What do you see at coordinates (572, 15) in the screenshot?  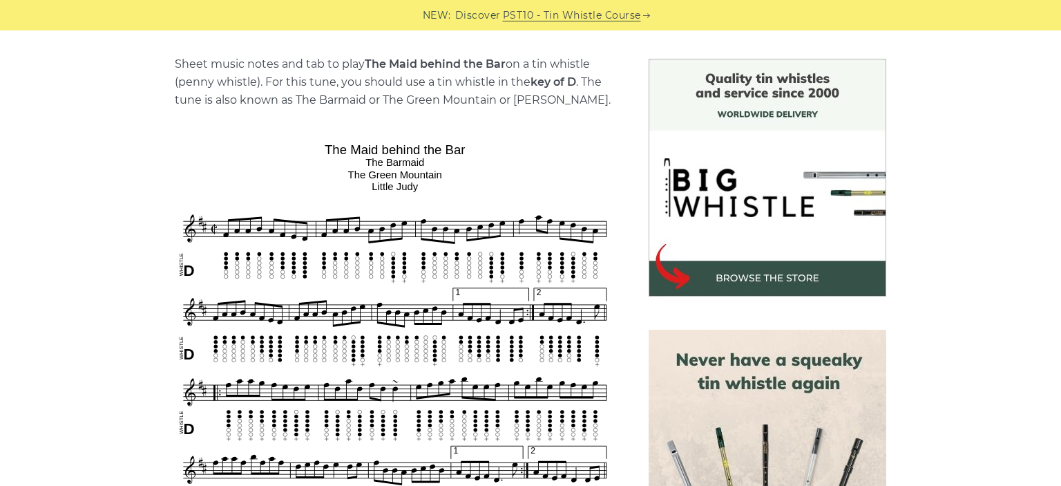 I see `a: PST10 - Tin Whistle Course` at bounding box center [572, 15].